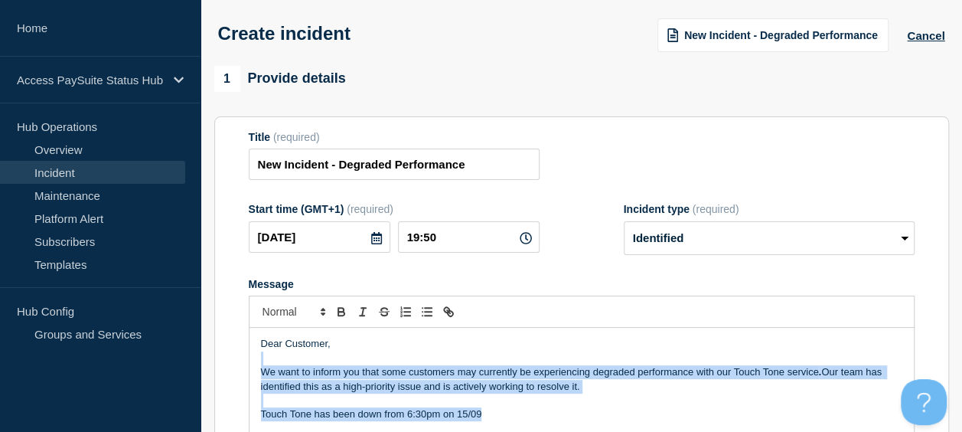 Image resolution: width=962 pixels, height=432 pixels. I want to click on button: Toggle italic text, so click(363, 311).